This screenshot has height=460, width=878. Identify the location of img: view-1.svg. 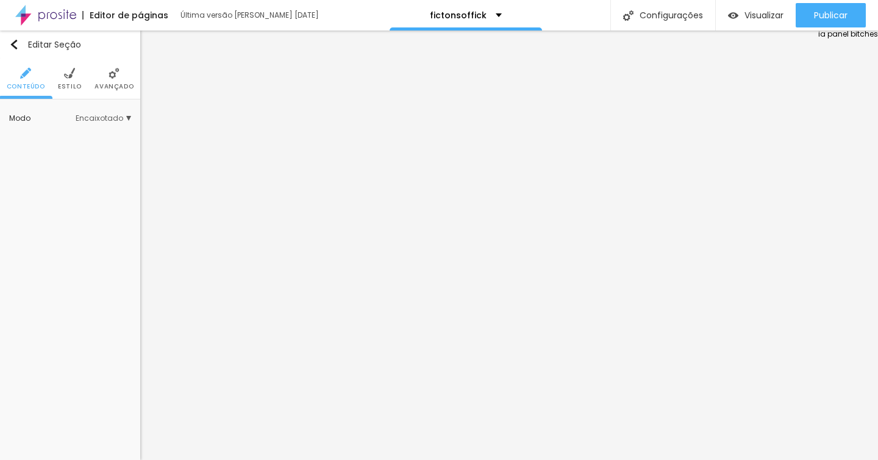
(733, 15).